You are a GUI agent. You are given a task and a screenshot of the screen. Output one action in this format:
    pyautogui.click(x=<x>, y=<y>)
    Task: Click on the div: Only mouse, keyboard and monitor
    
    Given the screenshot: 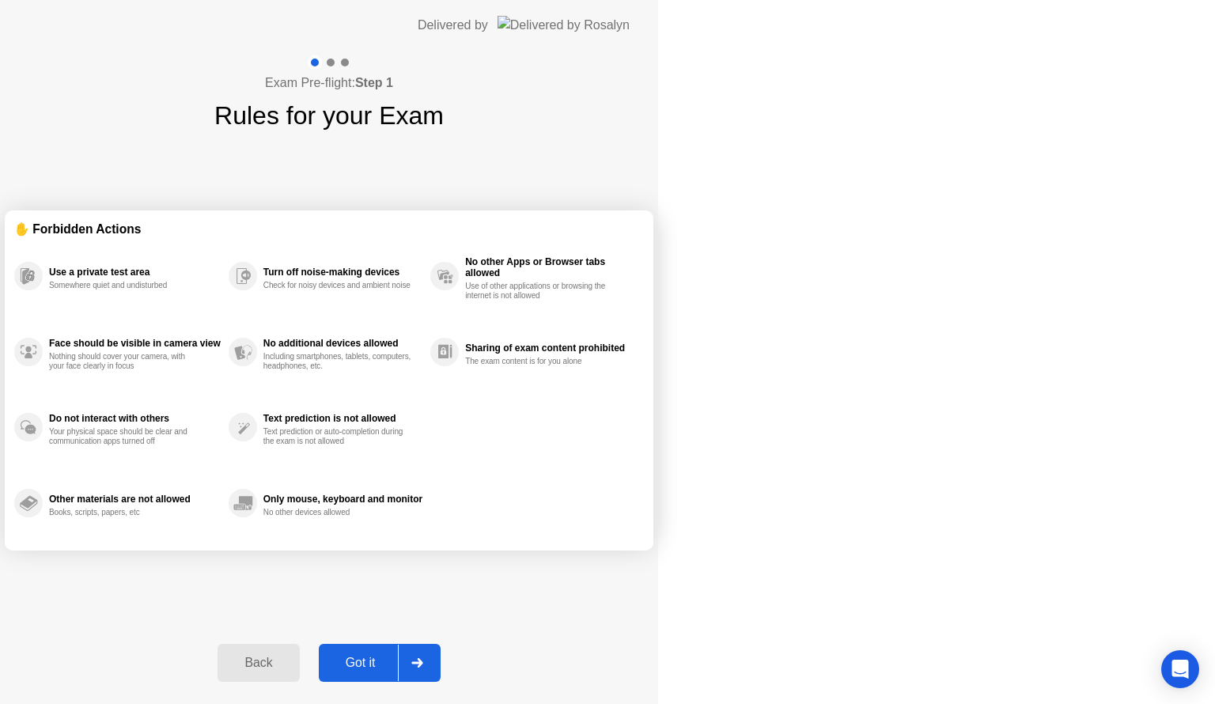 What is the action you would take?
    pyautogui.click(x=343, y=499)
    